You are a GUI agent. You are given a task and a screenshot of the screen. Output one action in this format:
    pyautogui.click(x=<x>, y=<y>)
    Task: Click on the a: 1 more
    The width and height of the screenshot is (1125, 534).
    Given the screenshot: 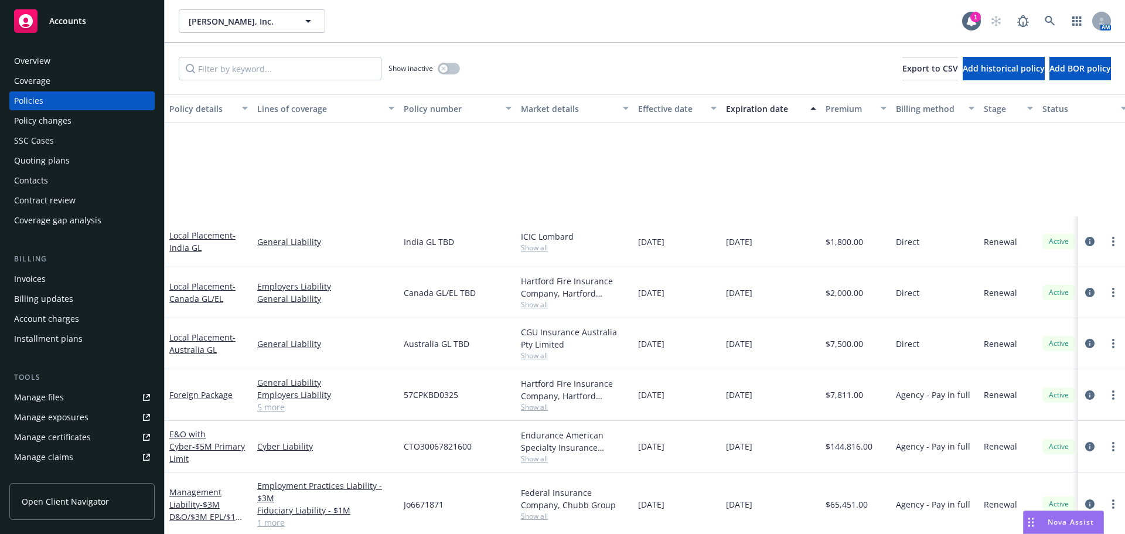 What is the action you would take?
    pyautogui.click(x=326, y=522)
    